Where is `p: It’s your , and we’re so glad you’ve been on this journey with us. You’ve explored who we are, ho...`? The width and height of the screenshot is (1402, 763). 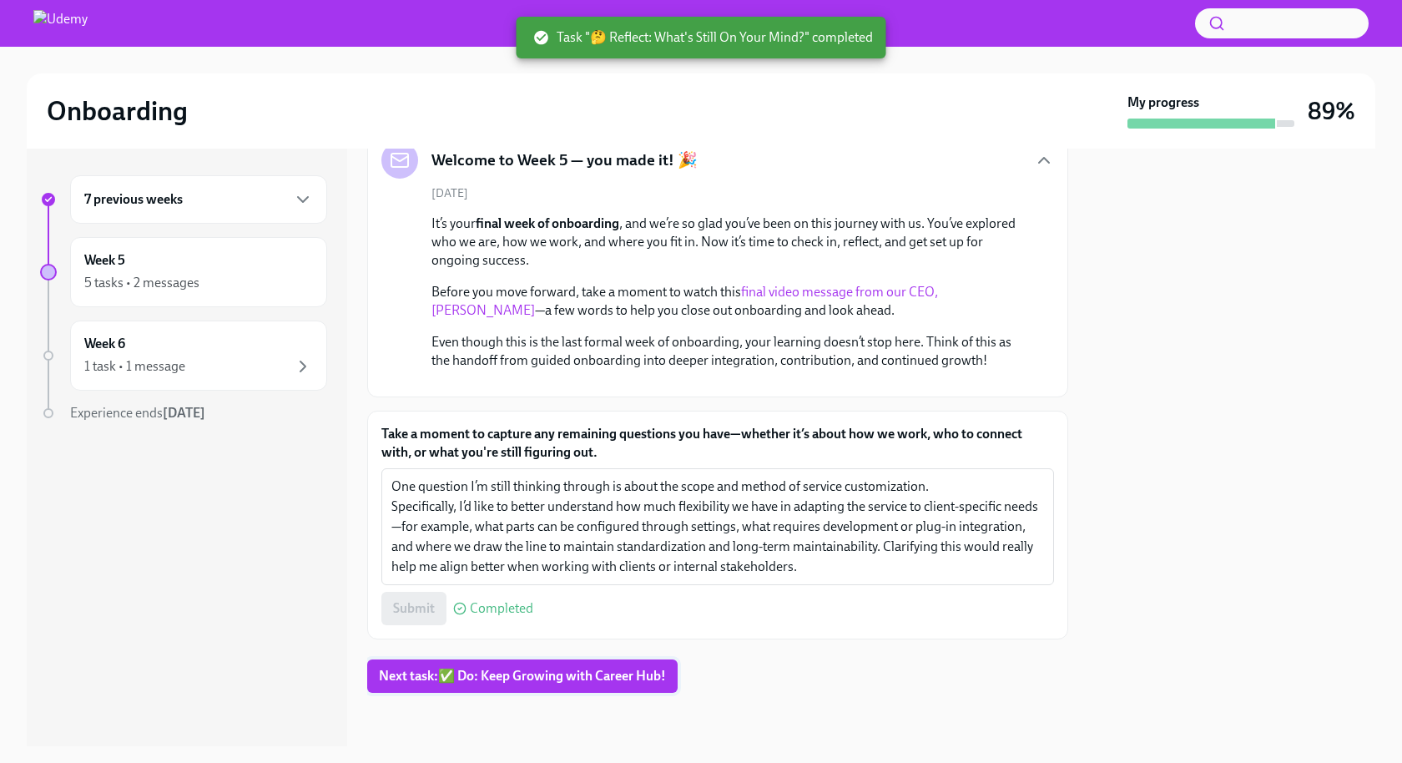 p: It’s your , and we’re so glad you’ve been on this journey with us. You’ve explored who we are, ho... is located at coordinates (730, 242).